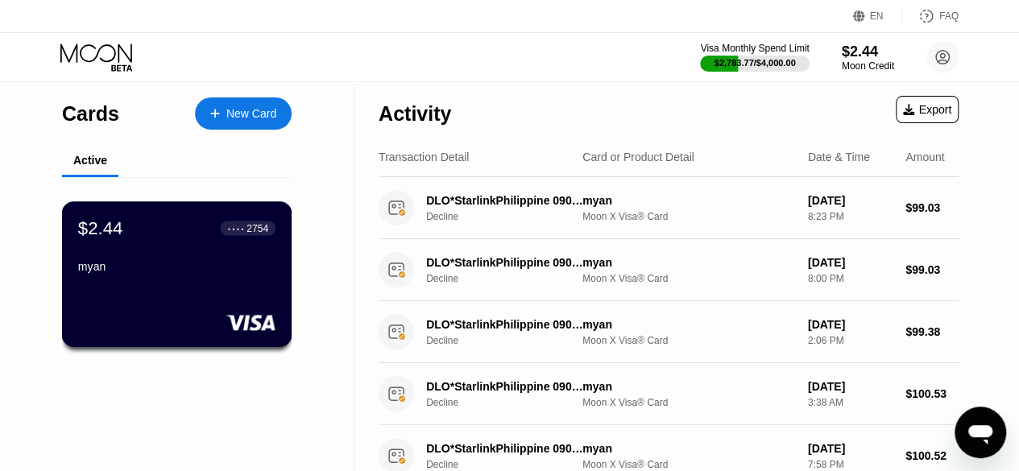 The width and height of the screenshot is (1019, 471). What do you see at coordinates (90, 114) in the screenshot?
I see `div: Cards` at bounding box center [90, 114].